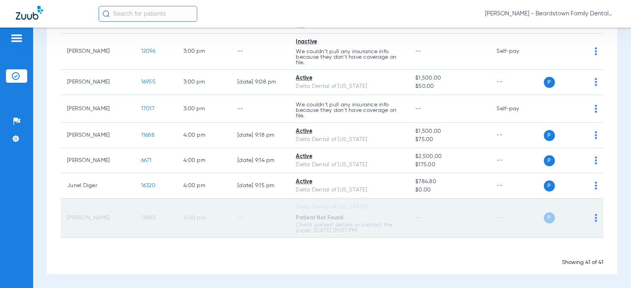 Image resolution: width=631 pixels, height=288 pixels. Describe the element at coordinates (148, 135) in the screenshot. I see `span: 11688` at that location.